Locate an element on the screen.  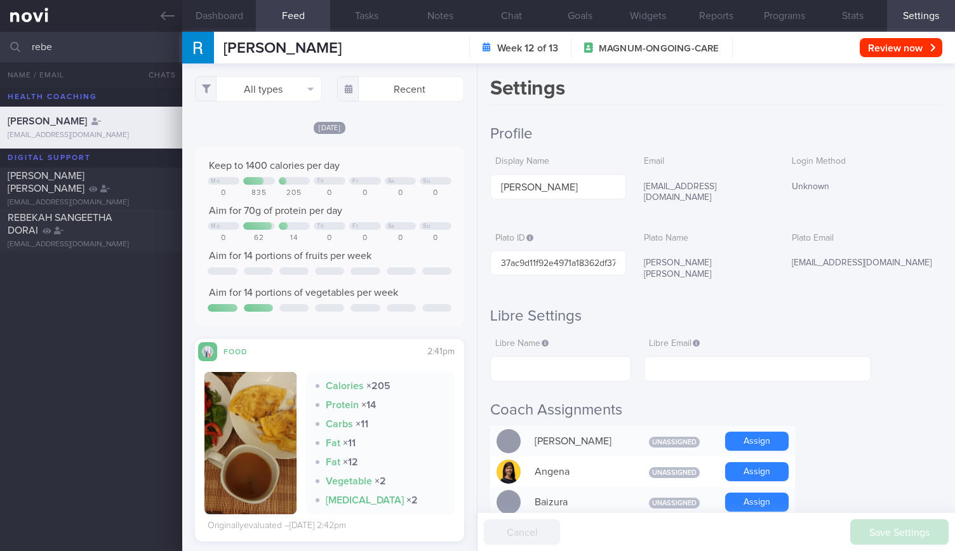
div: Unknown is located at coordinates (864, 187).